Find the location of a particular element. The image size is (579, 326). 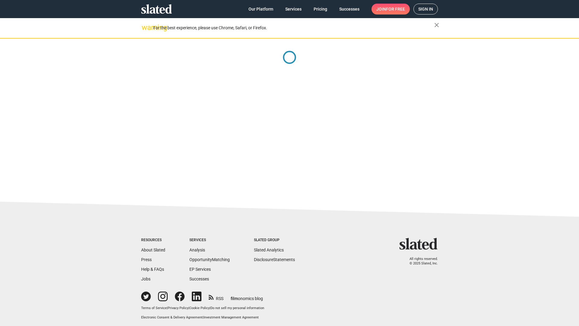

p: All rights reserved. © 2025 Slated, Inc. is located at coordinates (421, 261).